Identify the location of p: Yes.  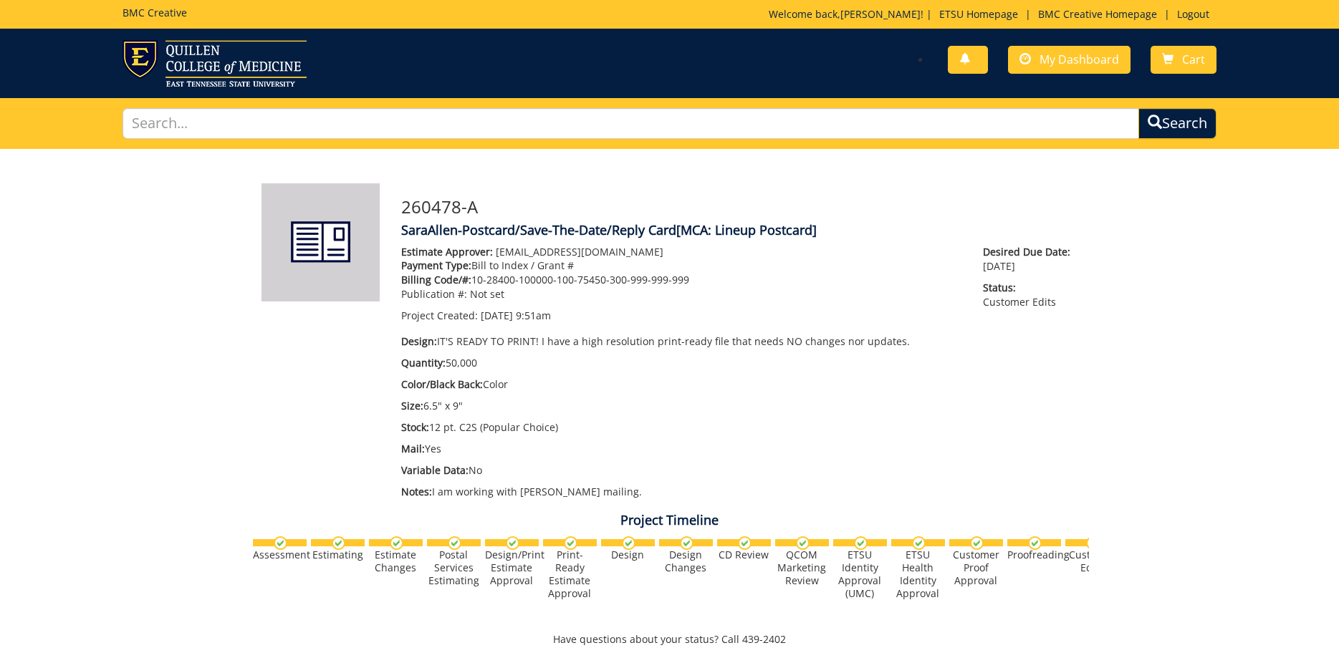
(681, 449).